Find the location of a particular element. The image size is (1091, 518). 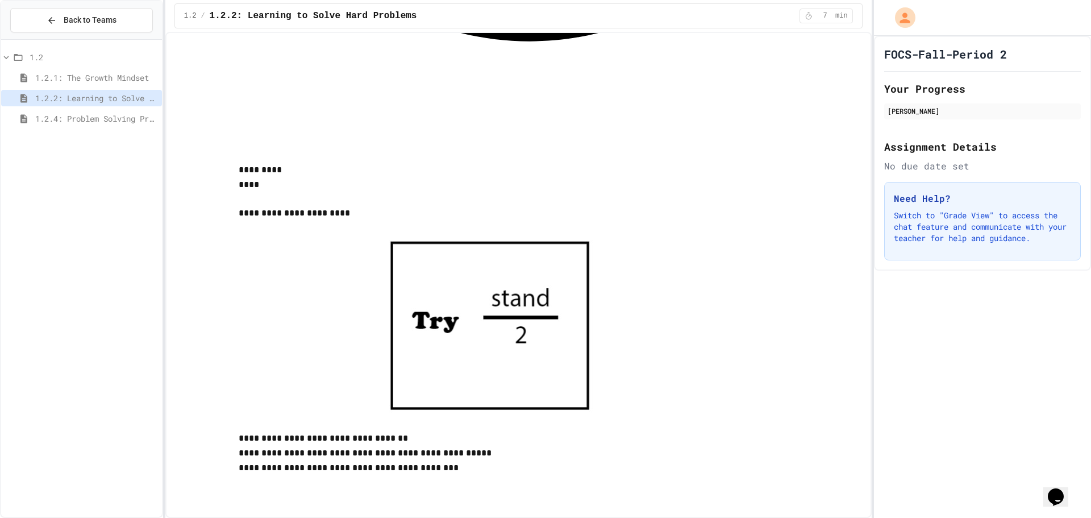

h2: Assignment Details is located at coordinates (983, 147).